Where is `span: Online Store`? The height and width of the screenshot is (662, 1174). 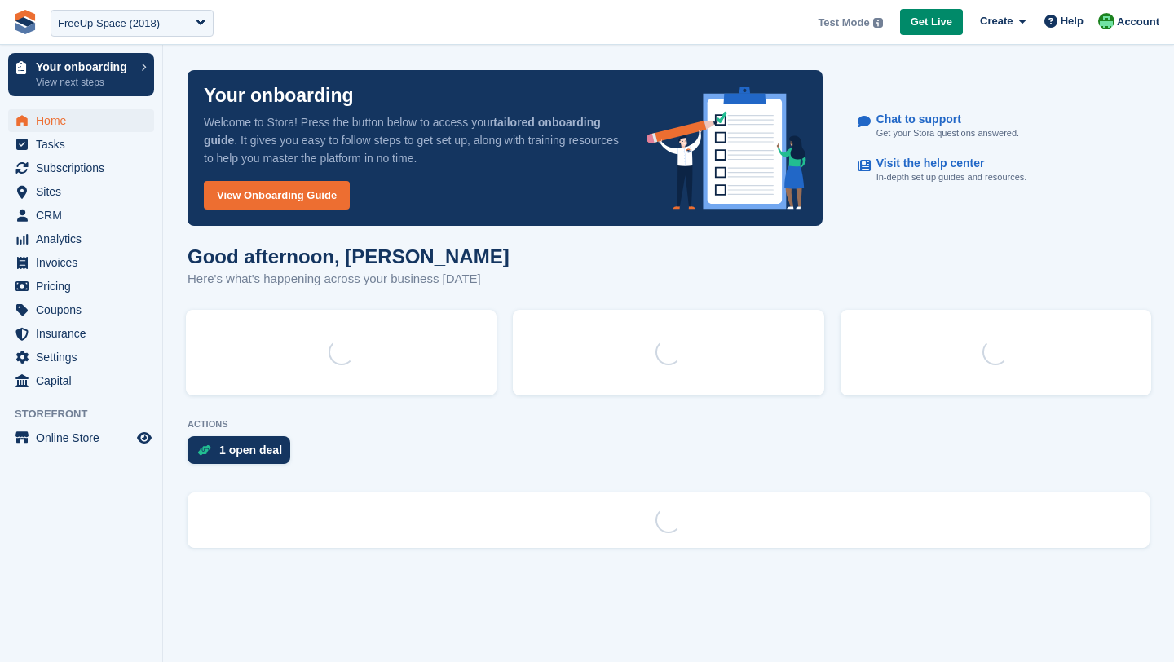
span: Online Store is located at coordinates (85, 438).